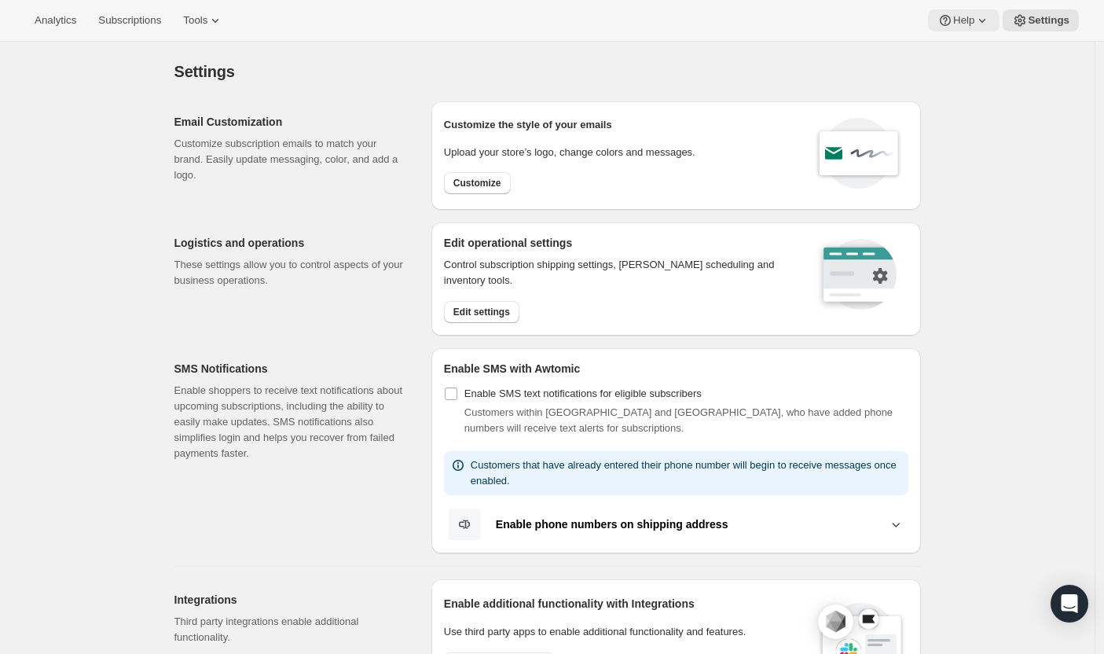 The height and width of the screenshot is (654, 1104). Describe the element at coordinates (130, 20) in the screenshot. I see `button: Subscriptions` at that location.